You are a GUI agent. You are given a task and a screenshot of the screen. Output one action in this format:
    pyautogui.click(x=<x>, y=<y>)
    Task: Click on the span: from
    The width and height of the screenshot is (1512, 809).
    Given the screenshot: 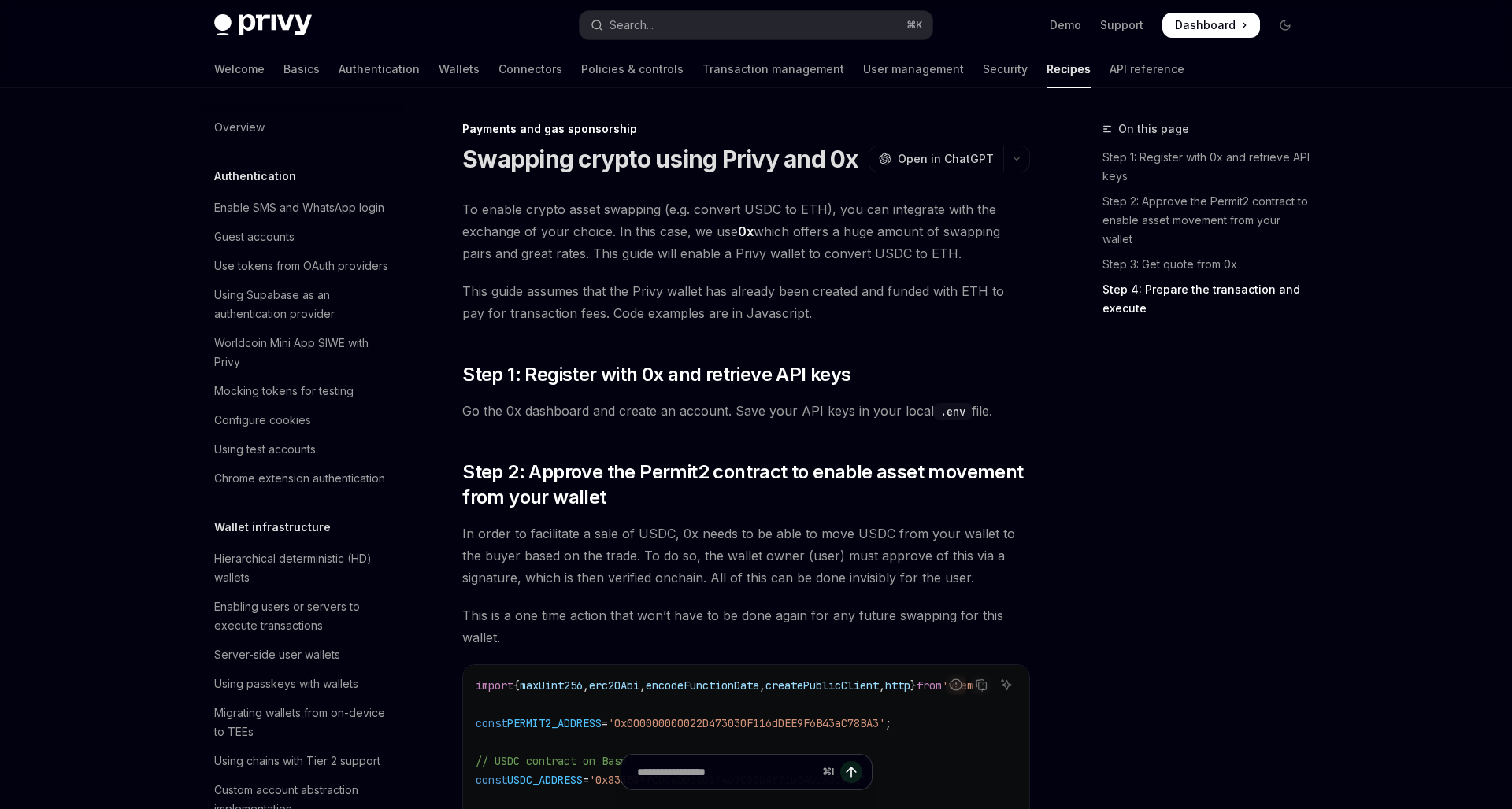 What is the action you would take?
    pyautogui.click(x=929, y=686)
    